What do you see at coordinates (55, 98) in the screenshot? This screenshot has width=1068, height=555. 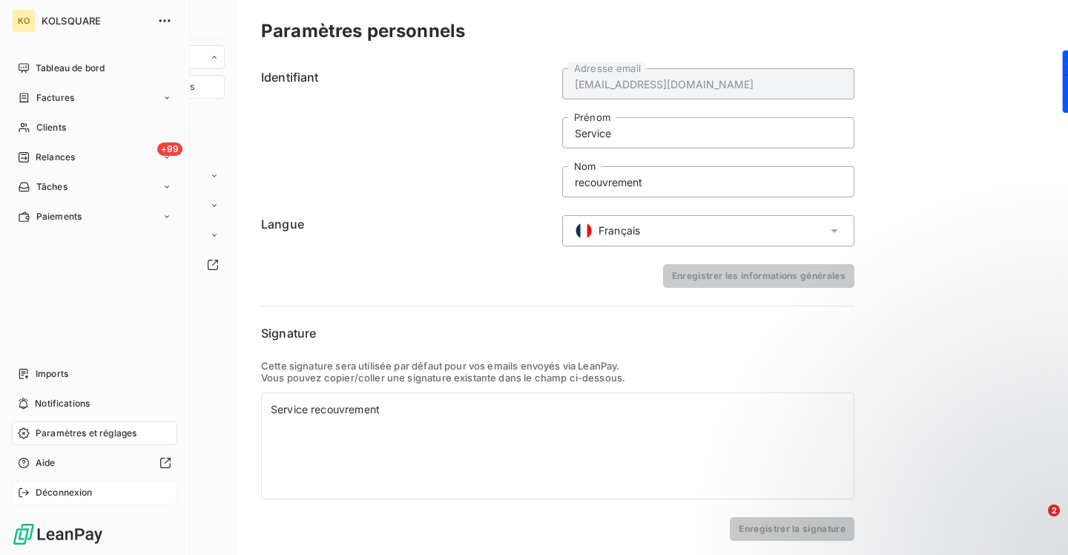 I see `span: Factures` at bounding box center [55, 98].